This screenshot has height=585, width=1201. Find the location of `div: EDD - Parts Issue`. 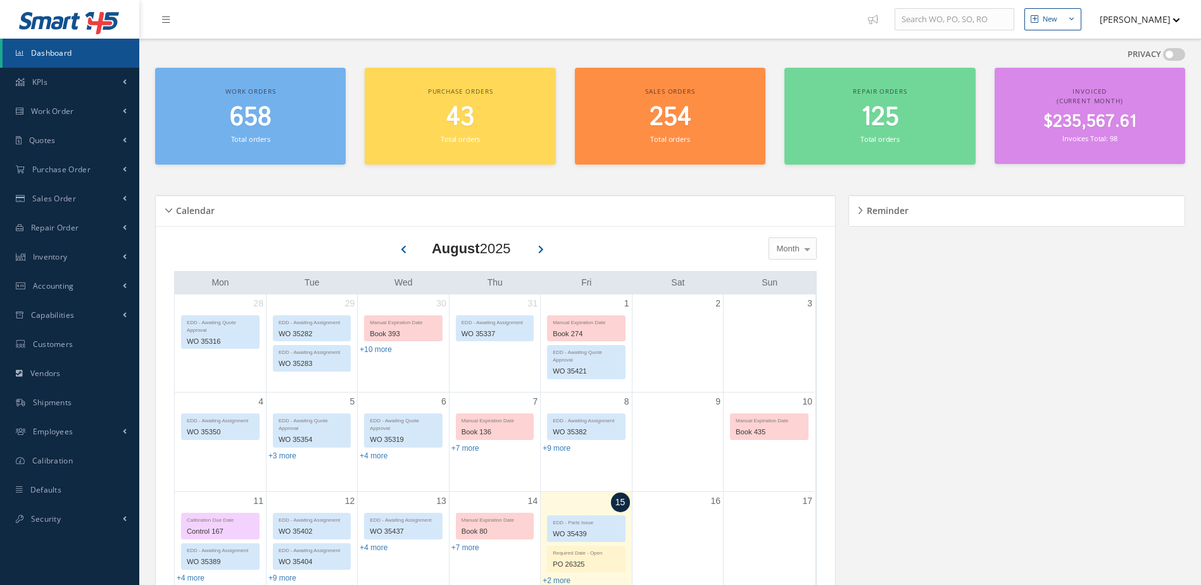

div: EDD - Parts Issue is located at coordinates (586, 521).